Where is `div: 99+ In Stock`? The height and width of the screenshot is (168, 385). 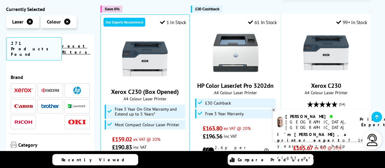 div: 99+ In Stock is located at coordinates (352, 22).